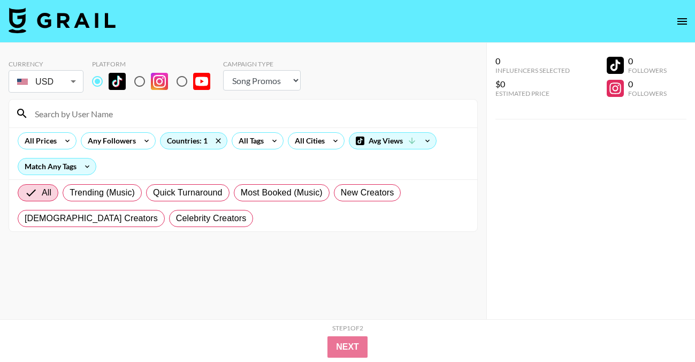 The width and height of the screenshot is (695, 362). Describe the element at coordinates (347, 347) in the screenshot. I see `button: Next` at that location.